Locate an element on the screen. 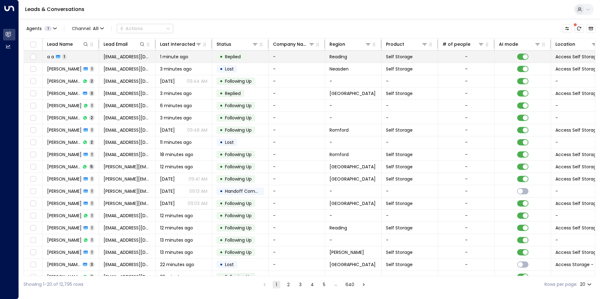 The height and width of the screenshot is (299, 600). span: Melissa Harrison is located at coordinates (64, 167).